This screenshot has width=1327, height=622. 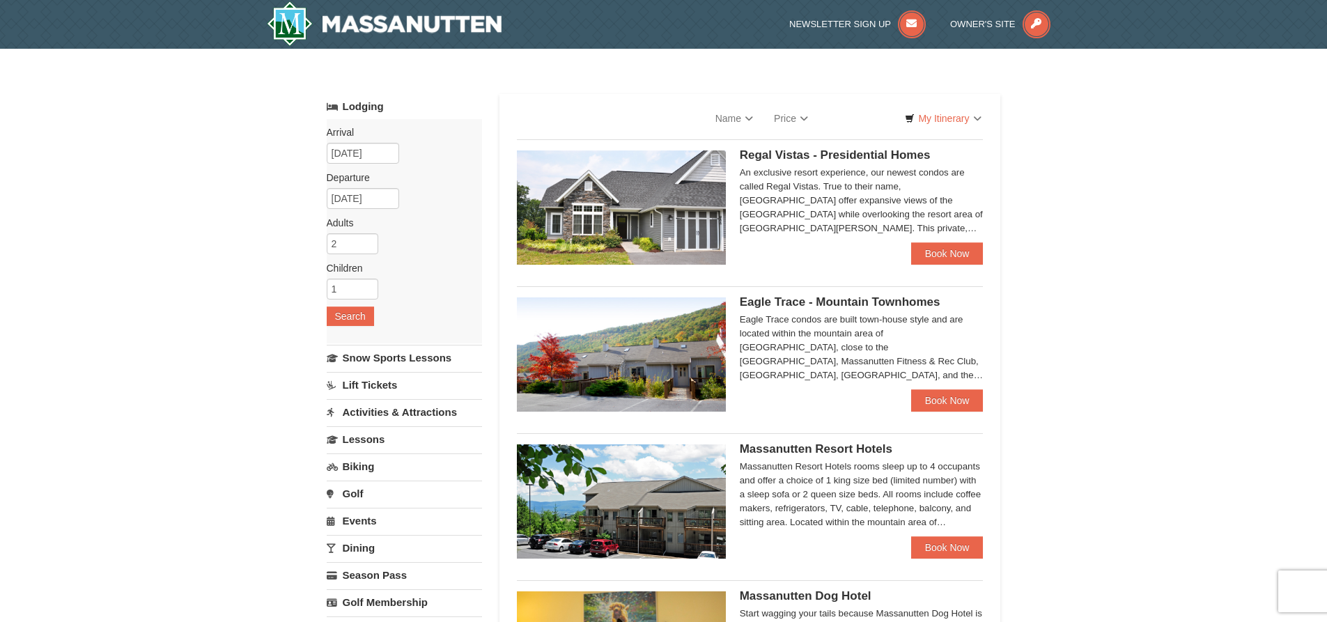 What do you see at coordinates (399, 223) in the screenshot?
I see `label: Adults` at bounding box center [399, 223].